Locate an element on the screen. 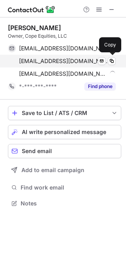 The width and height of the screenshot is (126, 253). span: Notes is located at coordinates (69, 204).